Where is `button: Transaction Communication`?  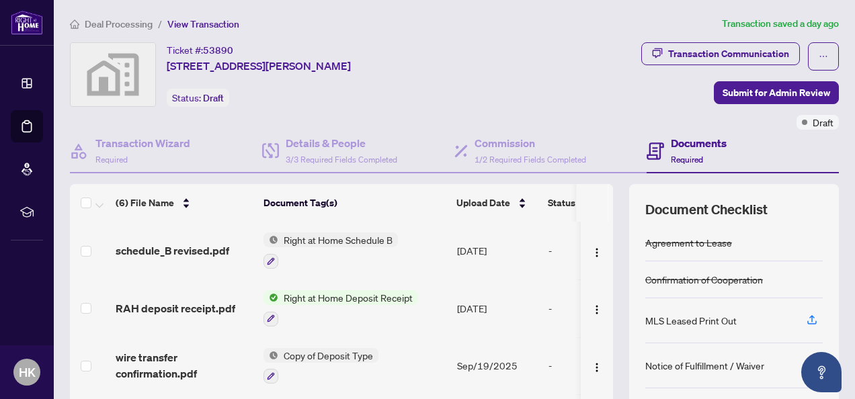 button: Transaction Communication is located at coordinates (721, 54).